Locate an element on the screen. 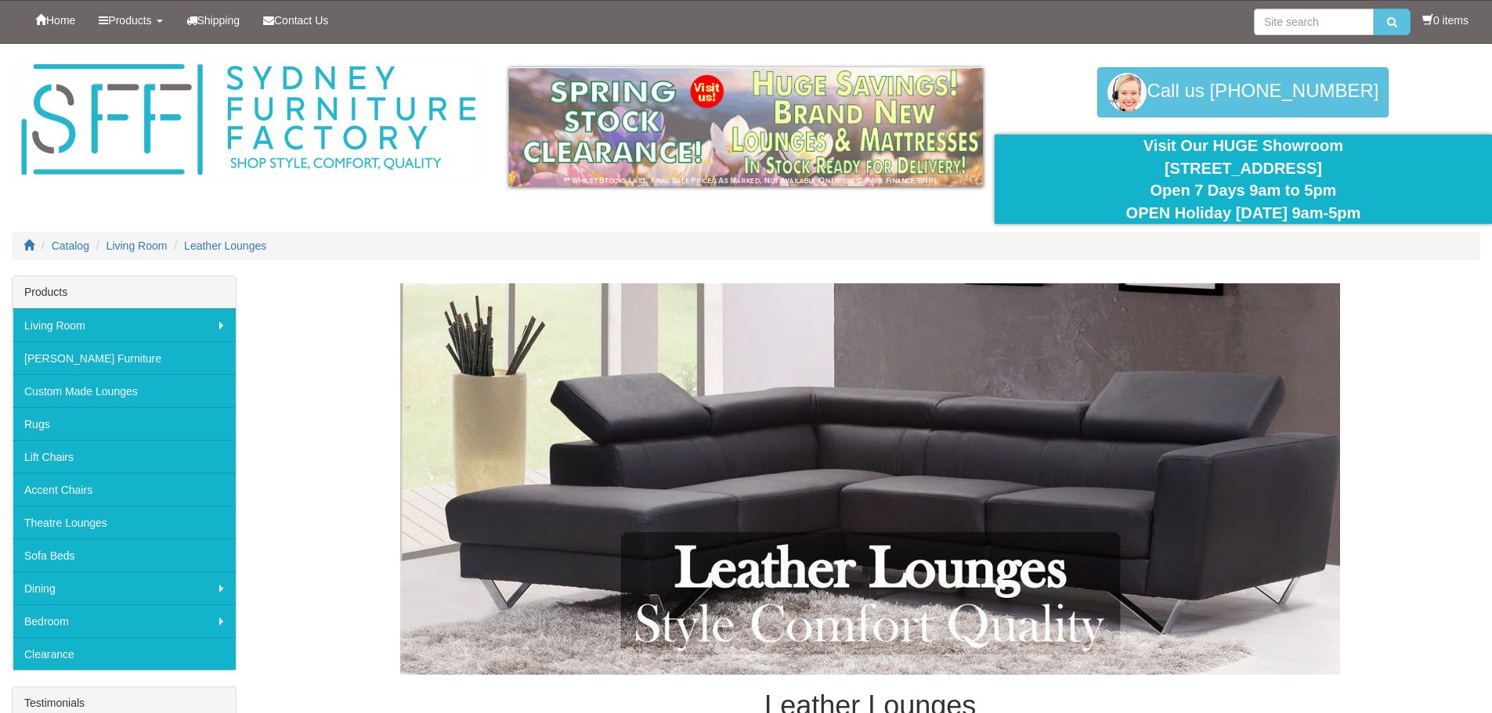 The image size is (1492, 713). a: Home is located at coordinates (55, 20).